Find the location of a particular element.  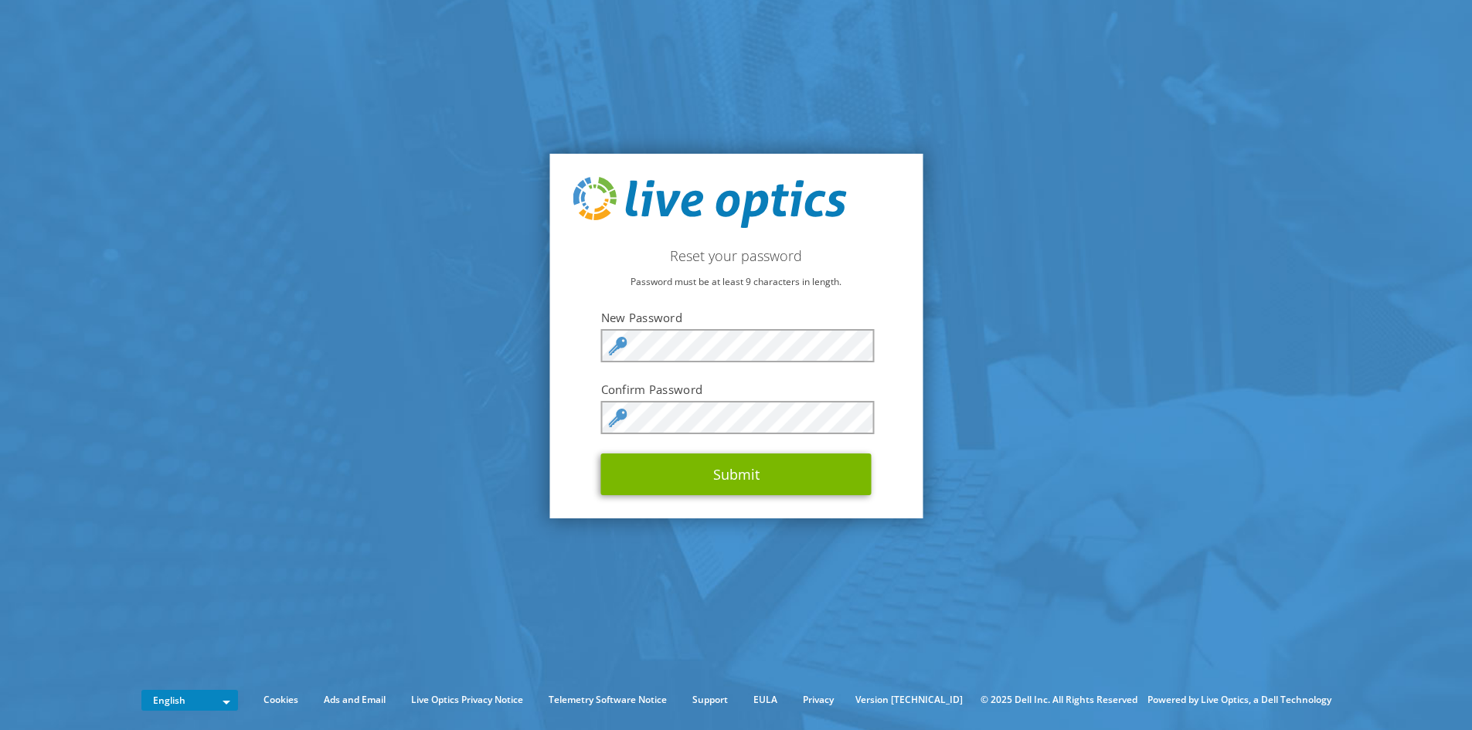

a: Support is located at coordinates (710, 700).